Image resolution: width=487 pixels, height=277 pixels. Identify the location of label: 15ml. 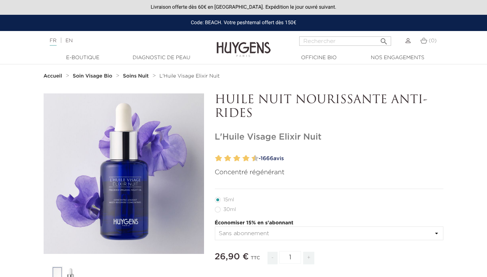
(229, 200).